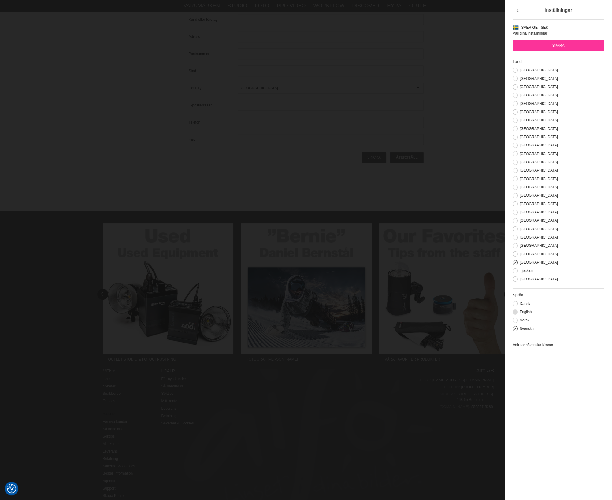 The image size is (612, 500). Describe the element at coordinates (419, 6) in the screenshot. I see `a: Outlet` at that location.